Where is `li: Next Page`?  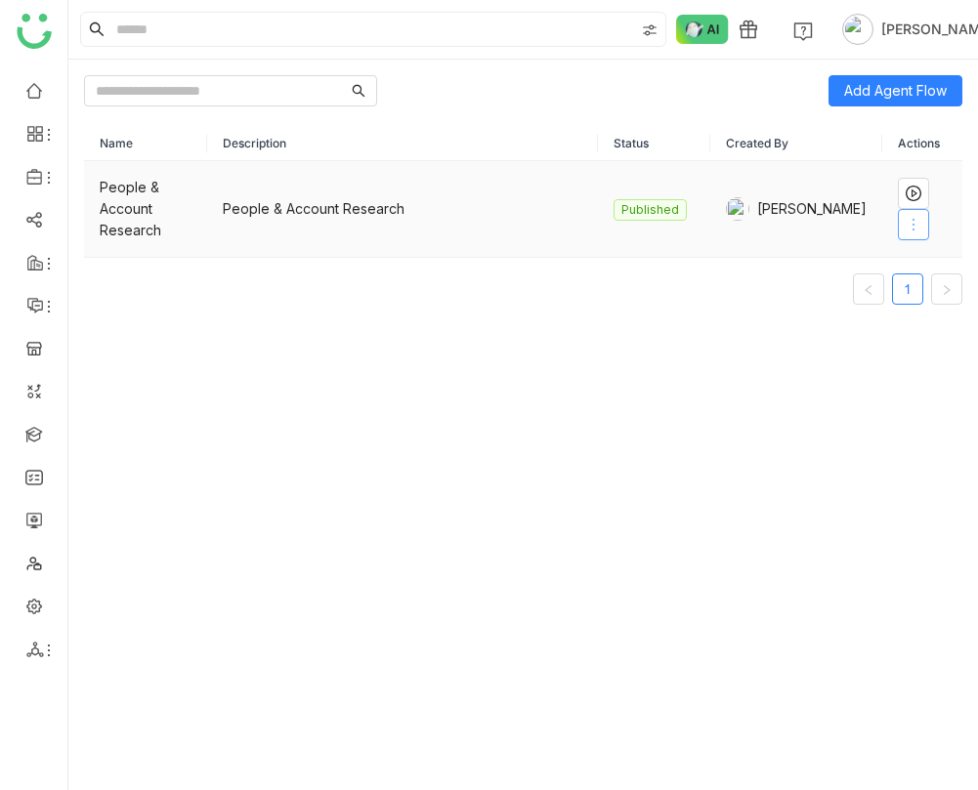 li: Next Page is located at coordinates (947, 289).